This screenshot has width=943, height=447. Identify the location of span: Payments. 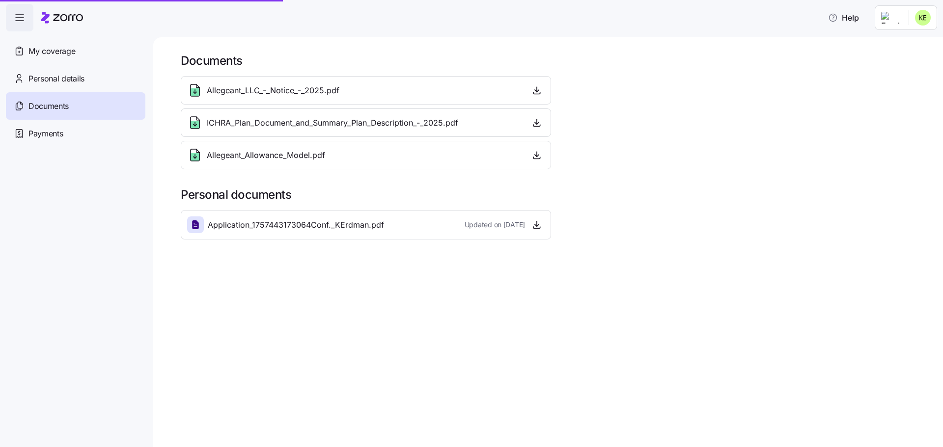
(46, 134).